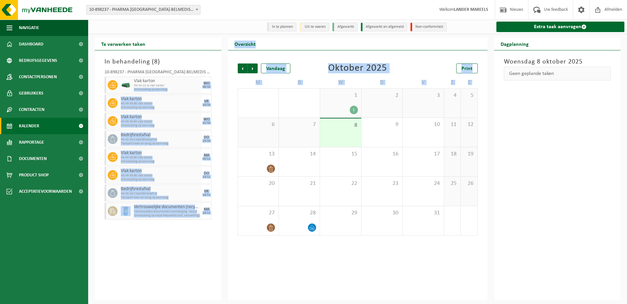  I want to click on span: Vertrouwelijke documenten (vernietiging - recyclage), so click(167, 211).